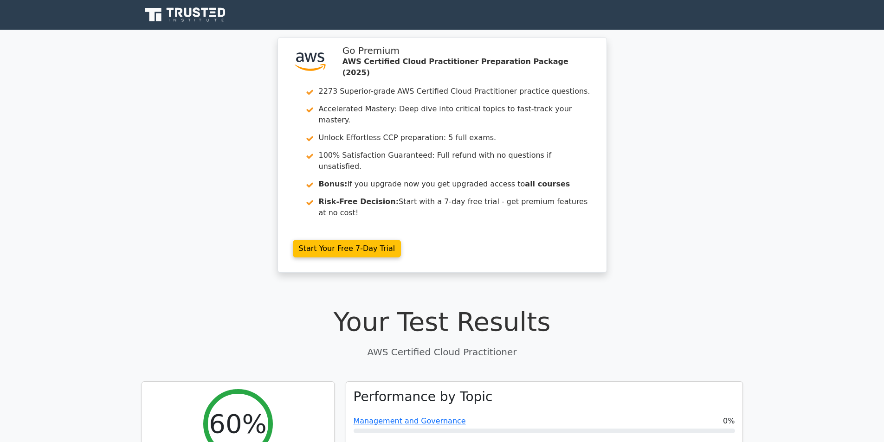  What do you see at coordinates (347, 249) in the screenshot?
I see `a: Start Your Free 7-Day Trial` at bounding box center [347, 249].